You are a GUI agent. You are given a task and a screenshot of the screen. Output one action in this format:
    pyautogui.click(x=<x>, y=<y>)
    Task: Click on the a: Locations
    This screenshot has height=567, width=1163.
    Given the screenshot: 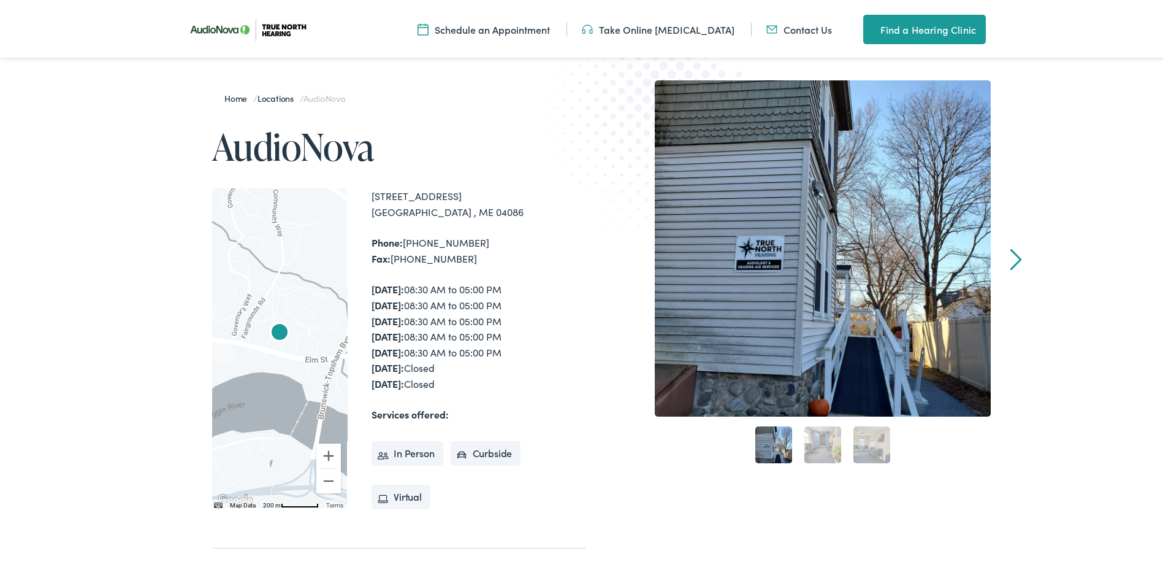 What is the action you would take?
    pyautogui.click(x=278, y=96)
    